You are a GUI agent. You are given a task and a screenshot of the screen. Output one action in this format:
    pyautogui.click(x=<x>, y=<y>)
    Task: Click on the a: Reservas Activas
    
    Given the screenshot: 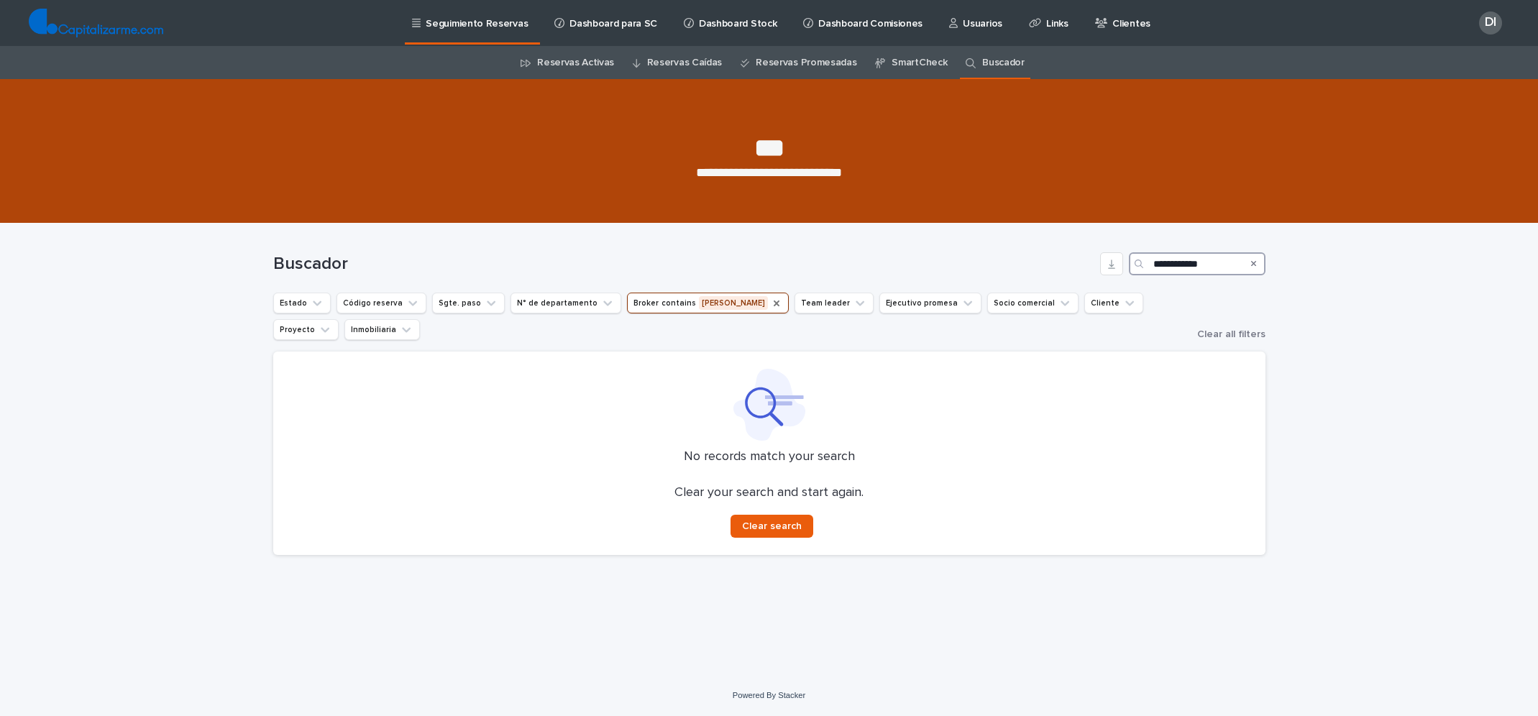 What is the action you would take?
    pyautogui.click(x=575, y=63)
    